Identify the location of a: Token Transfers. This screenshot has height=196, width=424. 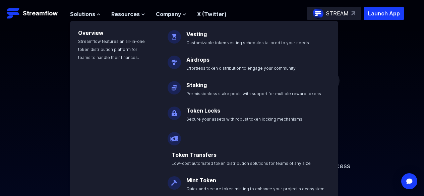
(194, 155).